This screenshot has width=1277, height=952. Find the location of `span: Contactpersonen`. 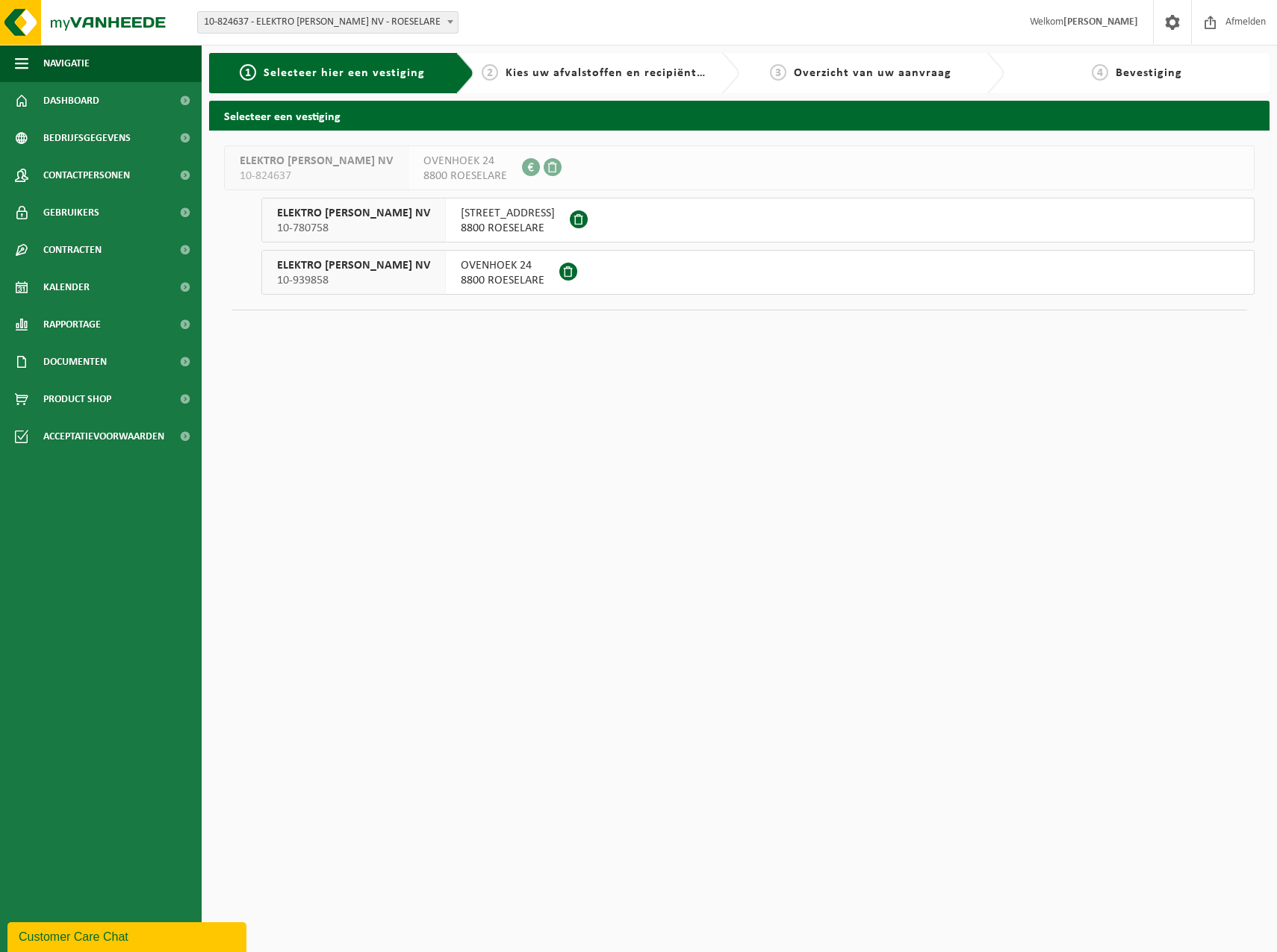

span: Contactpersonen is located at coordinates (87, 175).